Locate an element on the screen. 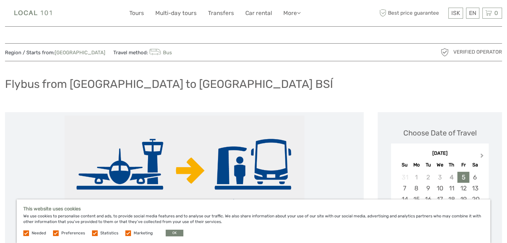 This screenshot has width=507, height=243. div: Su is located at coordinates (404, 165).